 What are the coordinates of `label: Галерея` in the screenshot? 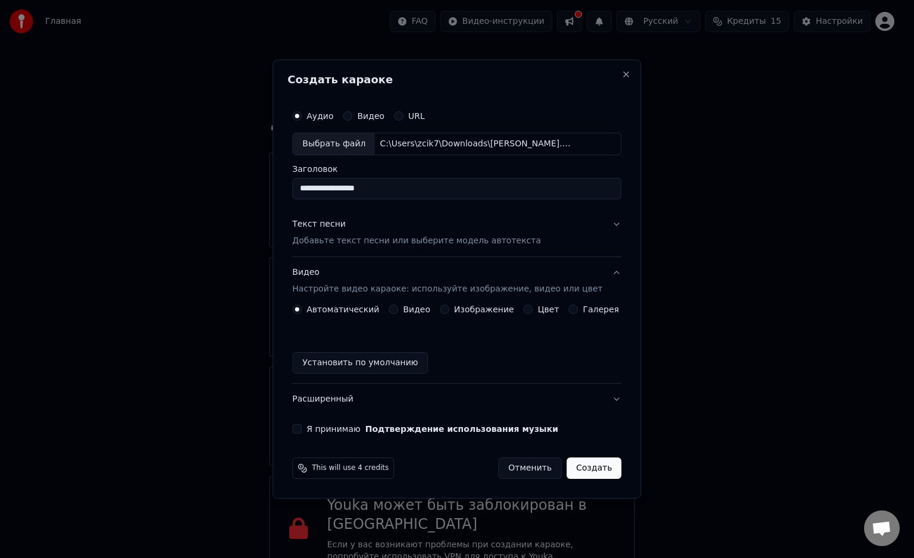 It's located at (601, 309).